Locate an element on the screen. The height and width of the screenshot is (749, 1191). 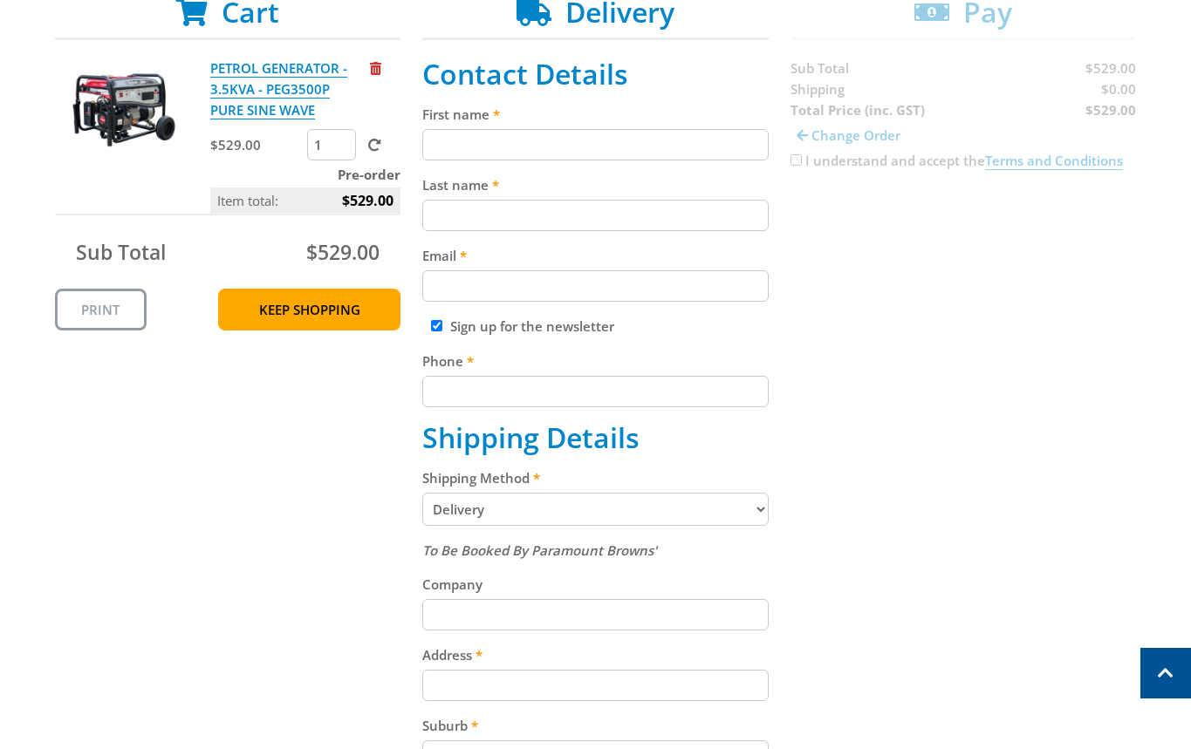
p: Pre-order is located at coordinates (305, 174).